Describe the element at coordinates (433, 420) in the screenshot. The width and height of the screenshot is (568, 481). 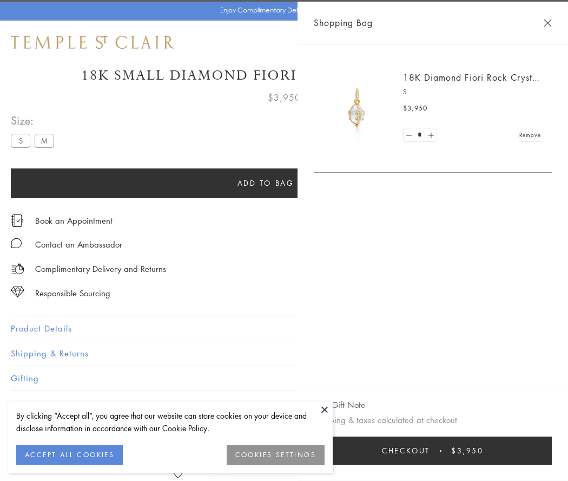
I see `p: Shipping & taxes calculated at checkout` at that location.